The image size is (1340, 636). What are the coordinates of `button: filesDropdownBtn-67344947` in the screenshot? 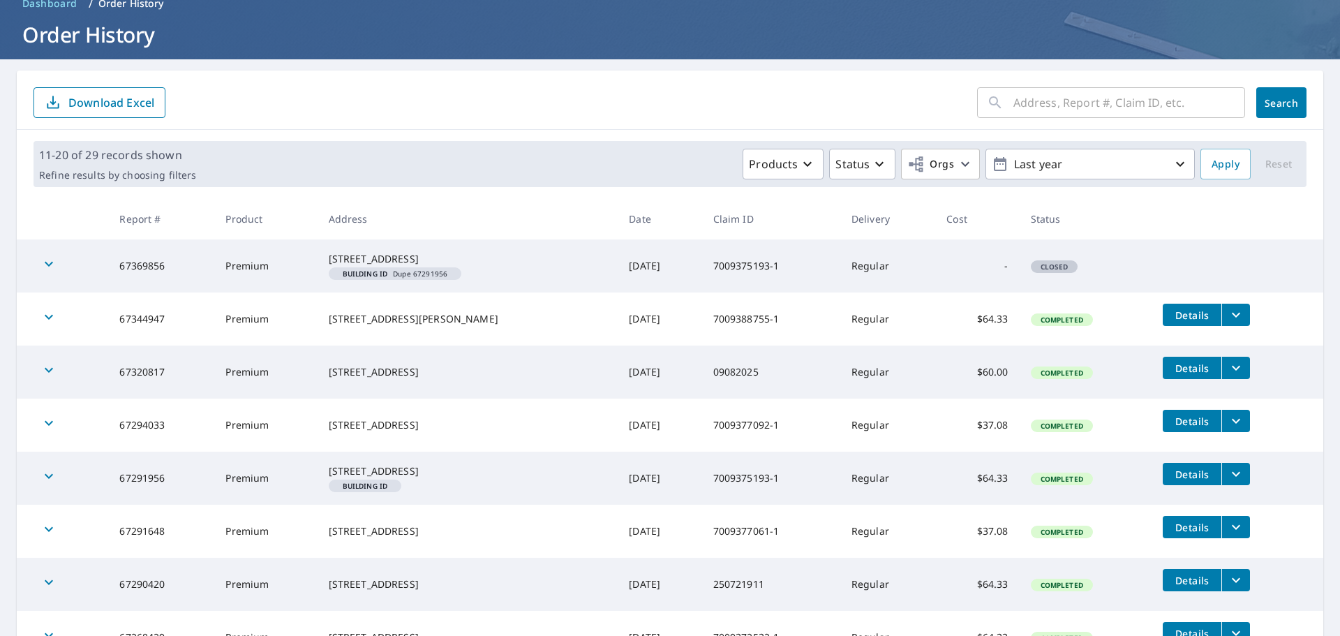 It's located at (1235, 315).